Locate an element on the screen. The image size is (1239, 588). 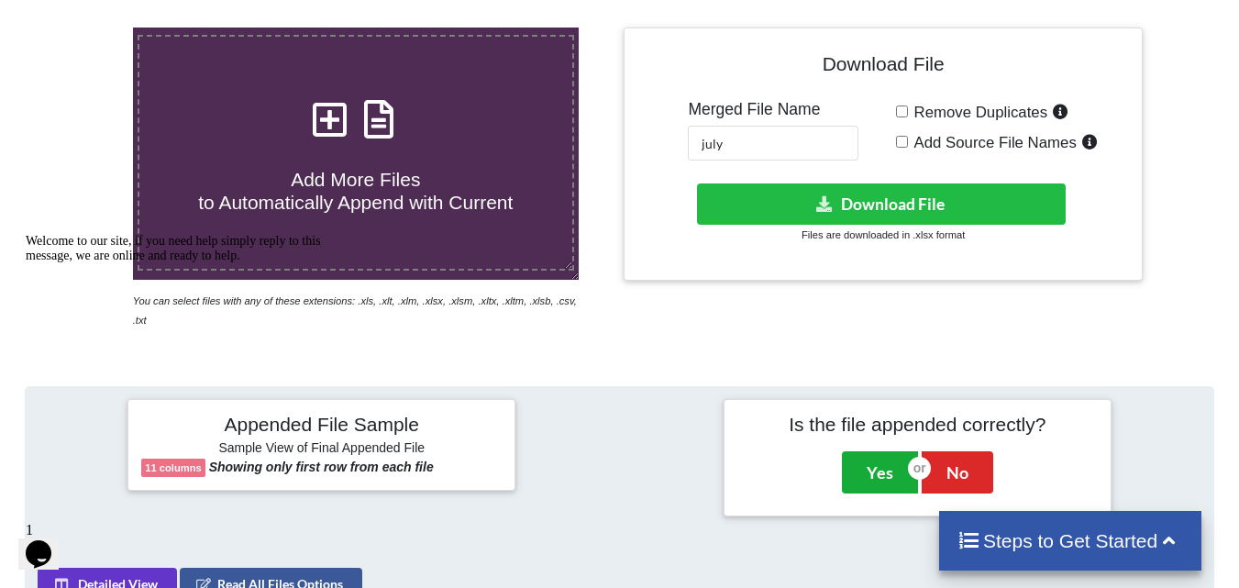
div: Welcome to our site, if you need help simply reply to this message, we are online and ready to help. is located at coordinates (172, 22).